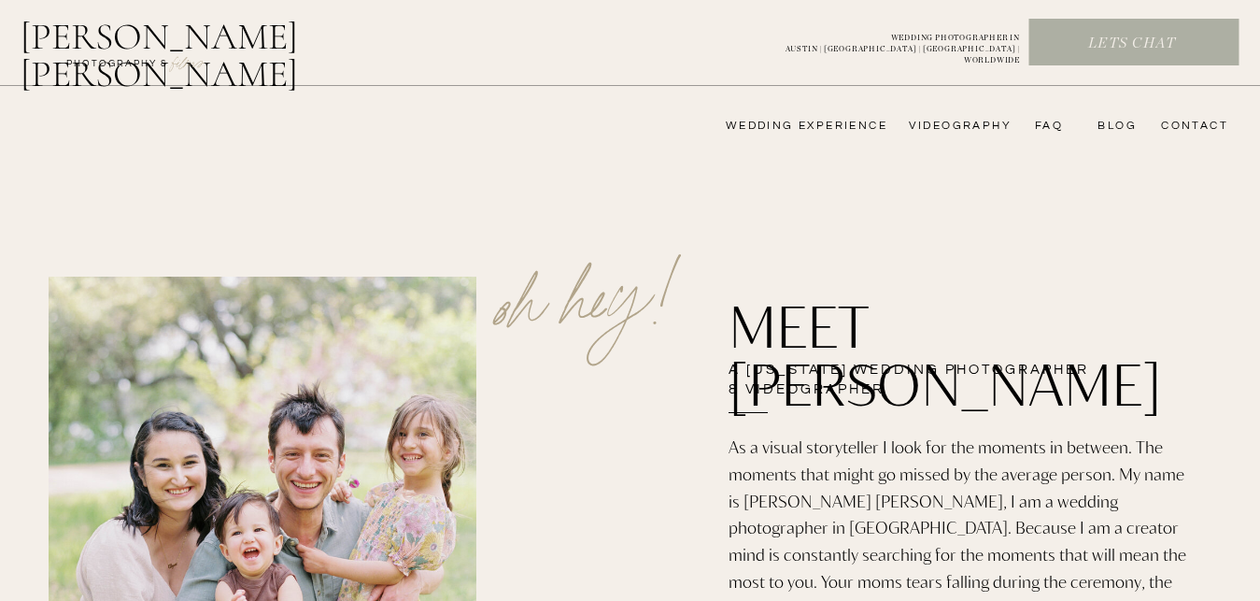 This screenshot has height=601, width=1260. Describe the element at coordinates (958, 126) in the screenshot. I see `a: videography` at that location.